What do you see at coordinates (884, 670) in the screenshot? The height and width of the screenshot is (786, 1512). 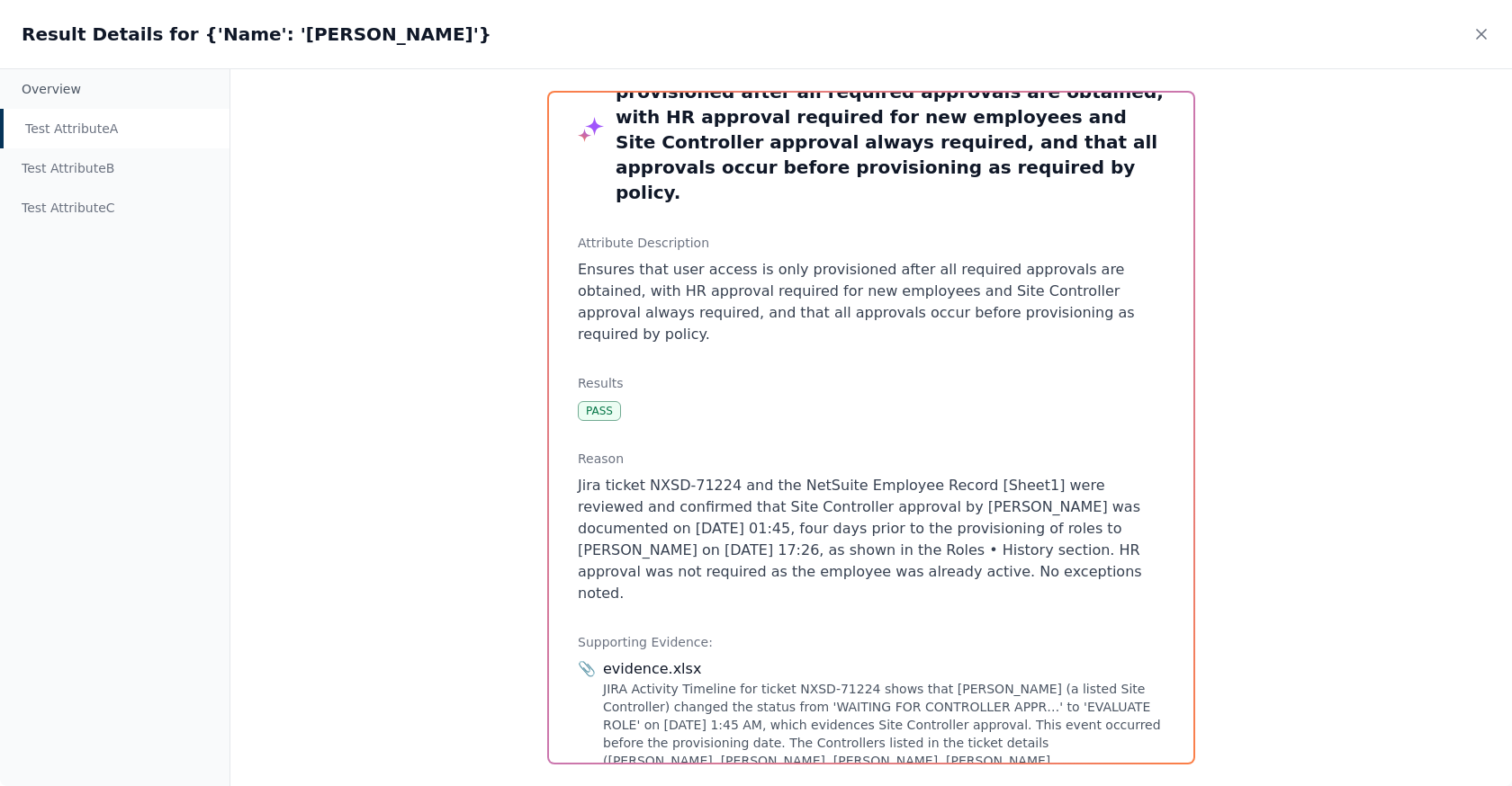 I see `div: evidence.xlsx` at bounding box center [884, 670].